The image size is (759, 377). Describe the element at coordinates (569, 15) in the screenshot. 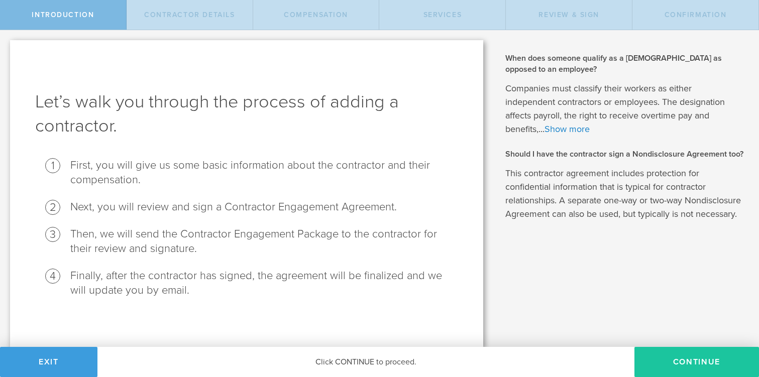

I see `span: Review & sign` at that location.